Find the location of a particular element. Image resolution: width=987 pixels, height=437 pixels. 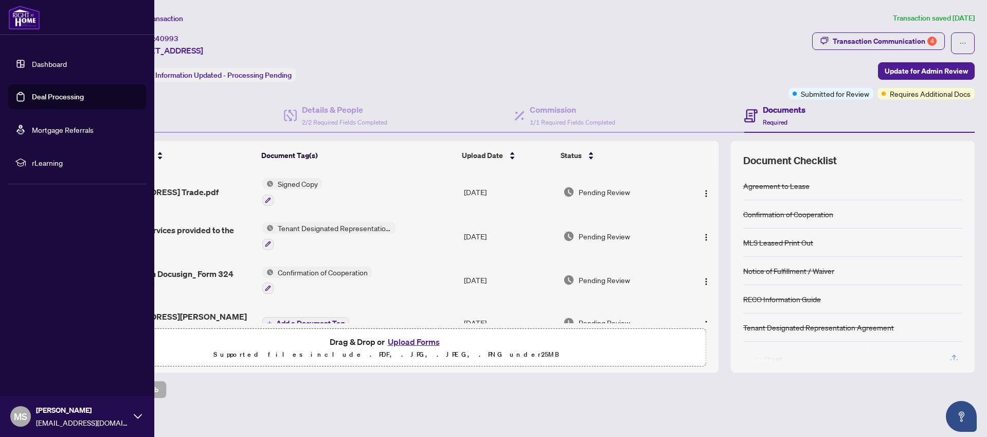

div: Transaction Communication is located at coordinates (884, 41).